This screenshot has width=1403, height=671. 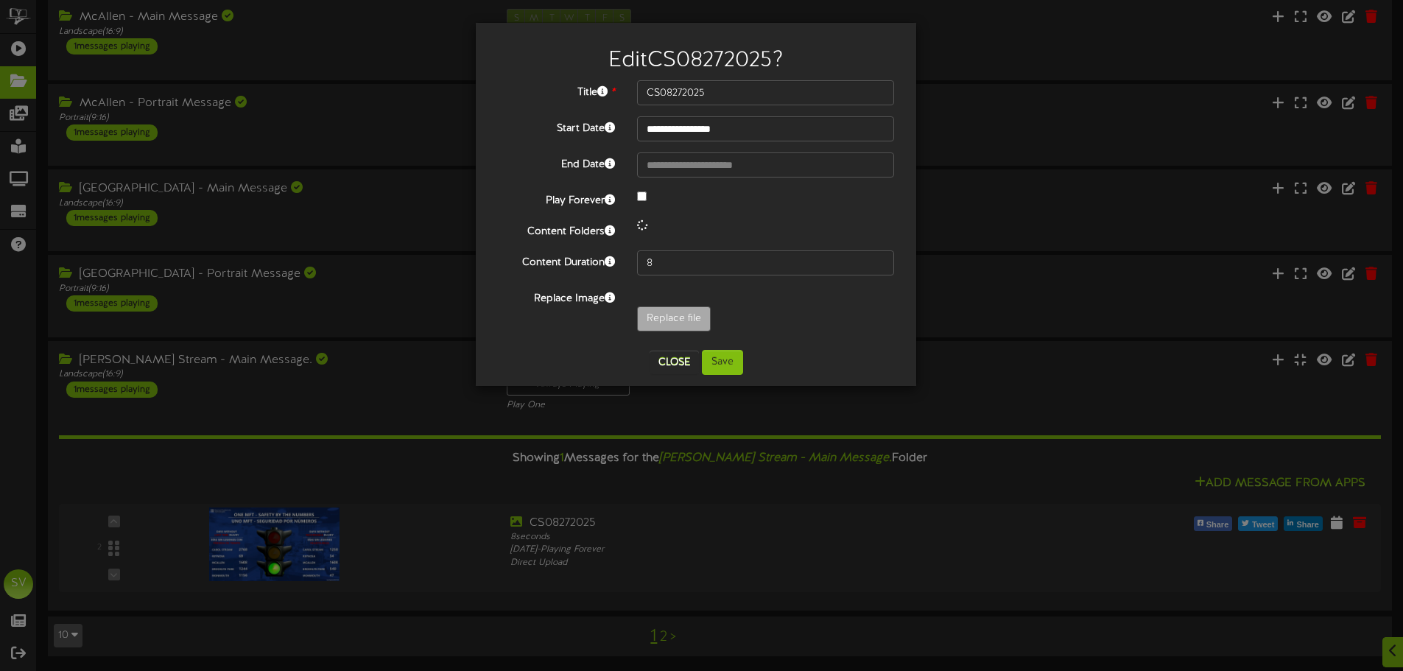 What do you see at coordinates (556, 198) in the screenshot?
I see `label: Play Forever` at bounding box center [556, 198].